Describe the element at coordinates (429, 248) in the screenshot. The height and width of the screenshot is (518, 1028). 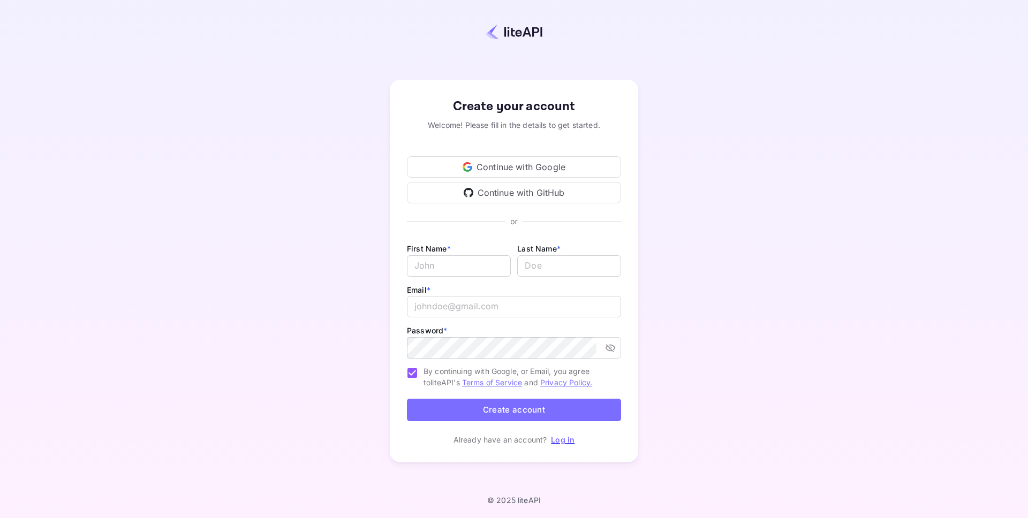
I see `label: First Name` at that location.